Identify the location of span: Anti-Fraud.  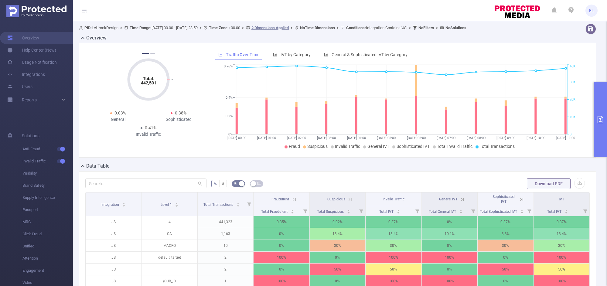
(48, 149).